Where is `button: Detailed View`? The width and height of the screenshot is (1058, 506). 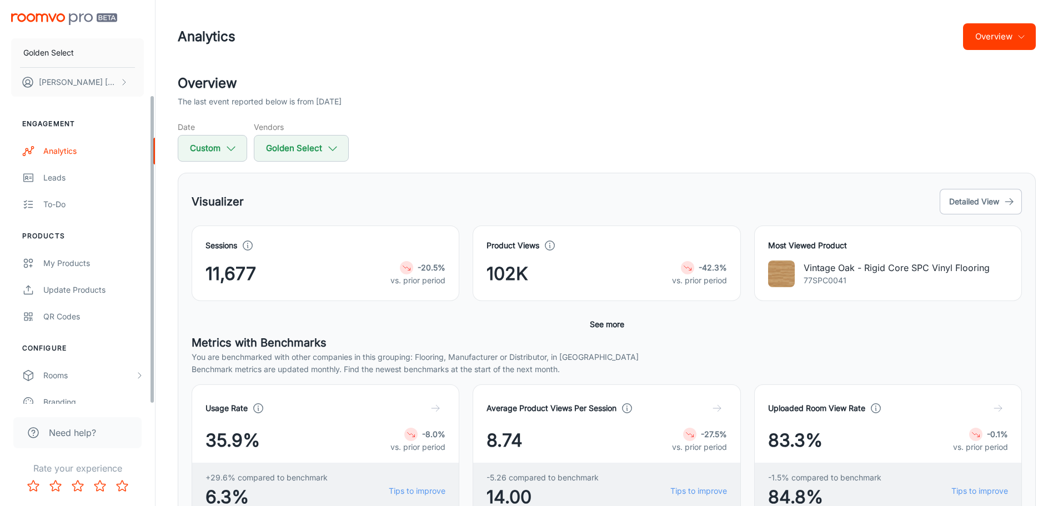
button: Detailed View is located at coordinates (981, 202).